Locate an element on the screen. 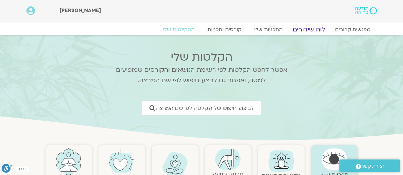 This screenshot has width=403, height=175. span: לביצוע חיפוש של הקלטה לפי שם המרצה is located at coordinates (205, 108).